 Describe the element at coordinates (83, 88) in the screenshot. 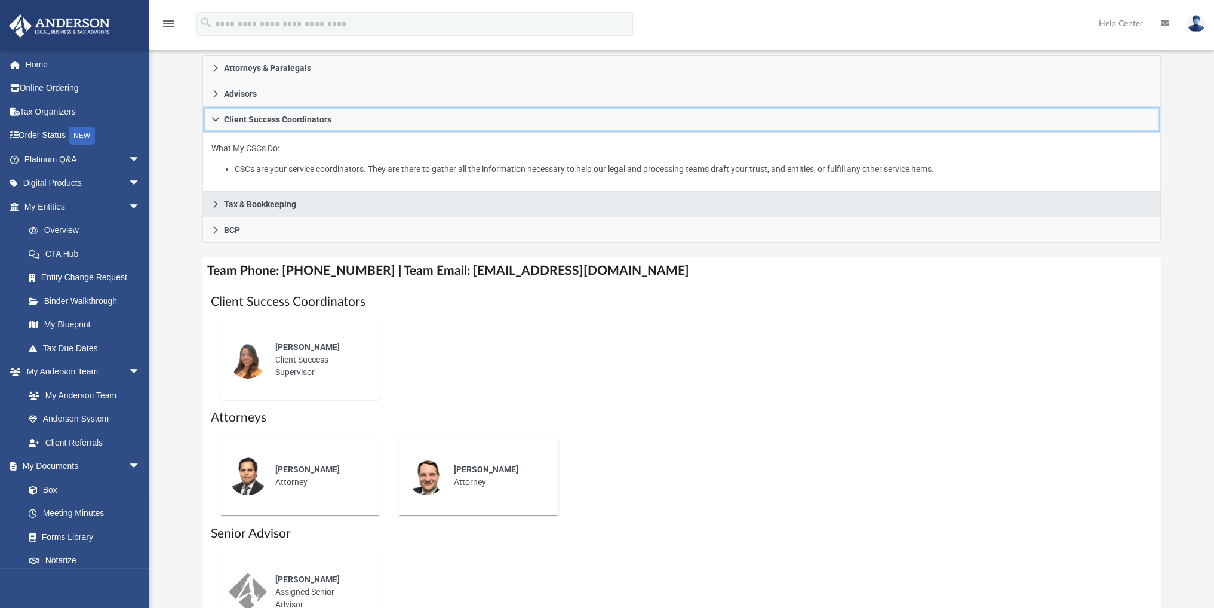

I see `a: Online Ordering` at that location.